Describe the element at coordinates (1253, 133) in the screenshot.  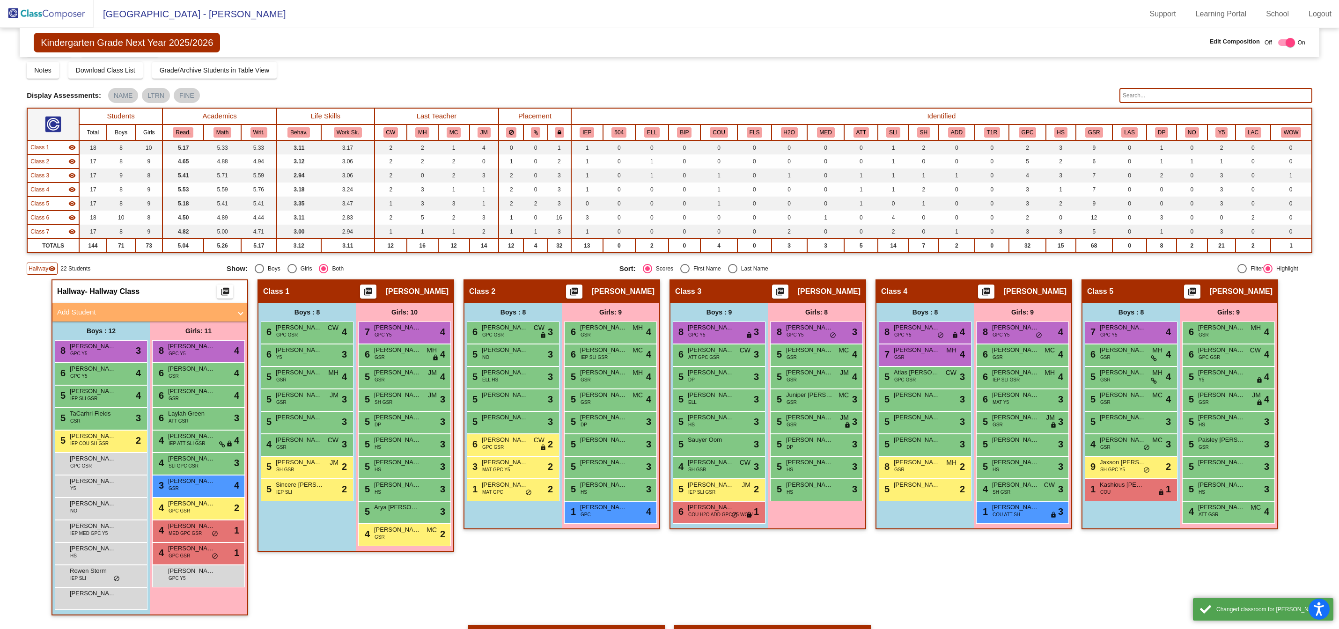
I see `button: LAC` at that location.